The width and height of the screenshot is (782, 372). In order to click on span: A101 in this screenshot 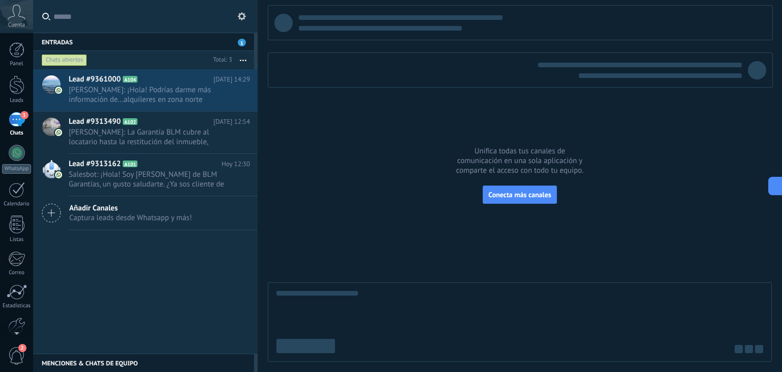, I will do `click(130, 163)`.